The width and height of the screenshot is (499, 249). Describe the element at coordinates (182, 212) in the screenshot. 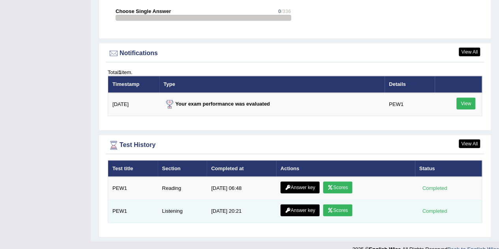

I see `td: Listening` at that location.